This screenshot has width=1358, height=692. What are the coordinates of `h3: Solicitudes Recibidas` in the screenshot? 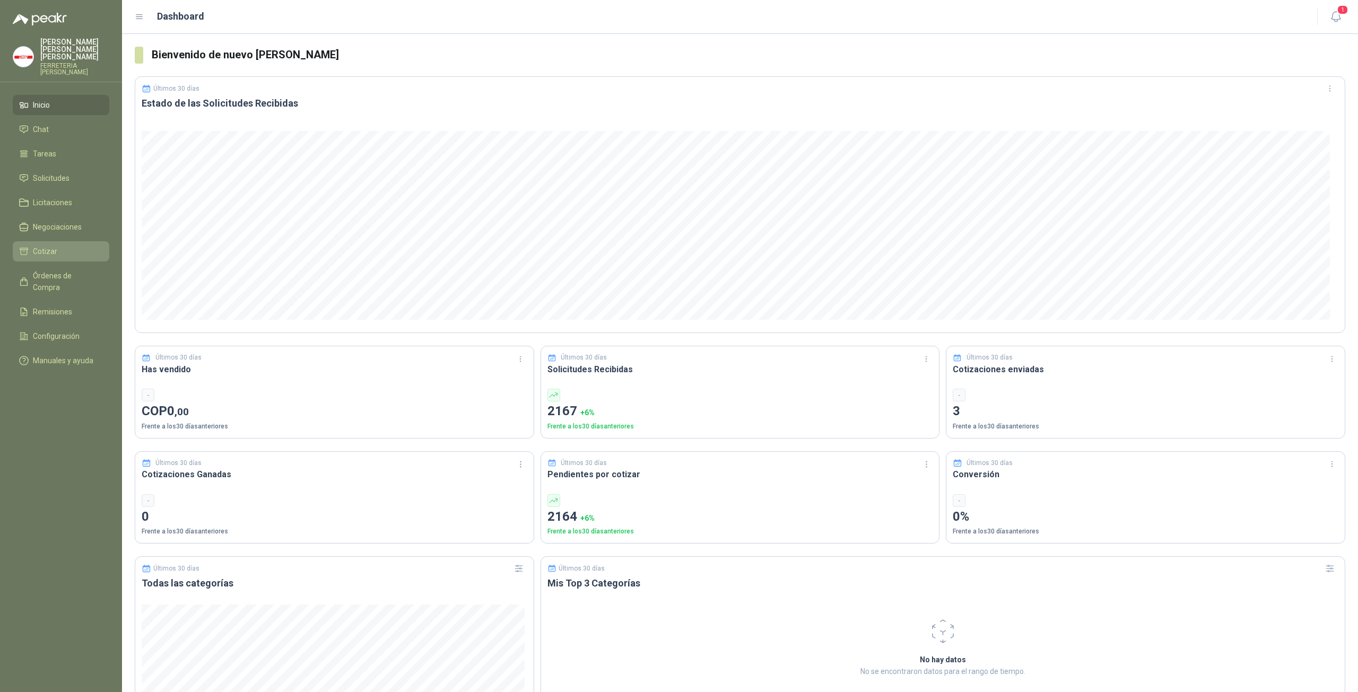 It's located at (740, 369).